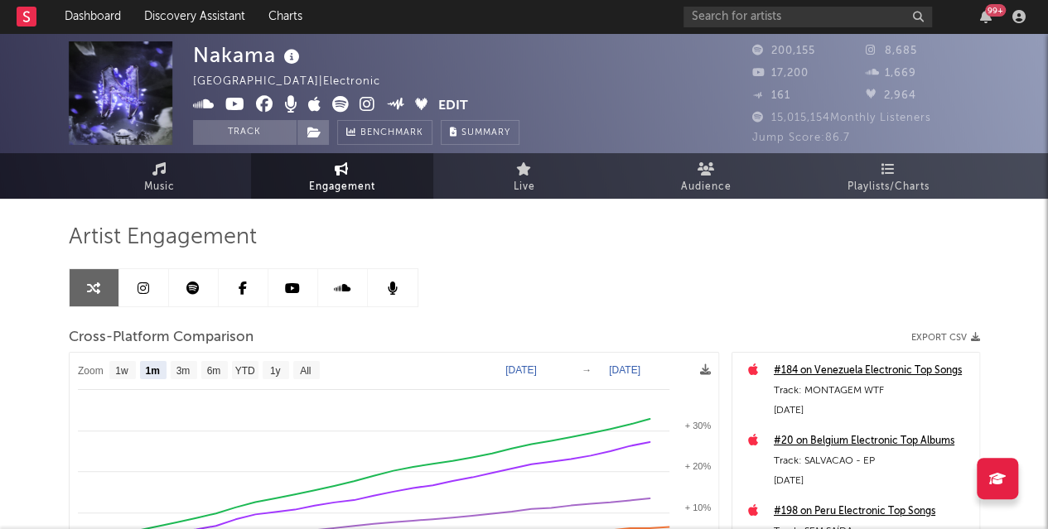 This screenshot has width=1048, height=529. What do you see at coordinates (152, 371) in the screenshot?
I see `text: 1m` at bounding box center [152, 371].